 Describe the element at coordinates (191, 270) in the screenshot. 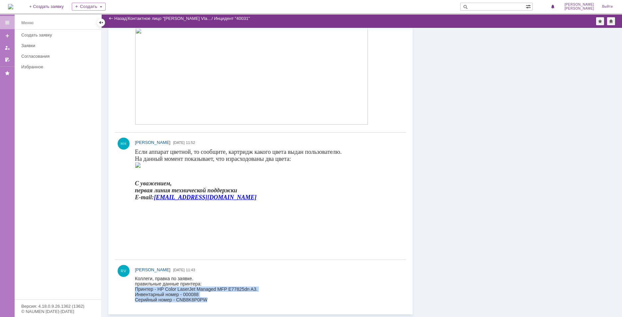

I see `span: 11:43` at that location.